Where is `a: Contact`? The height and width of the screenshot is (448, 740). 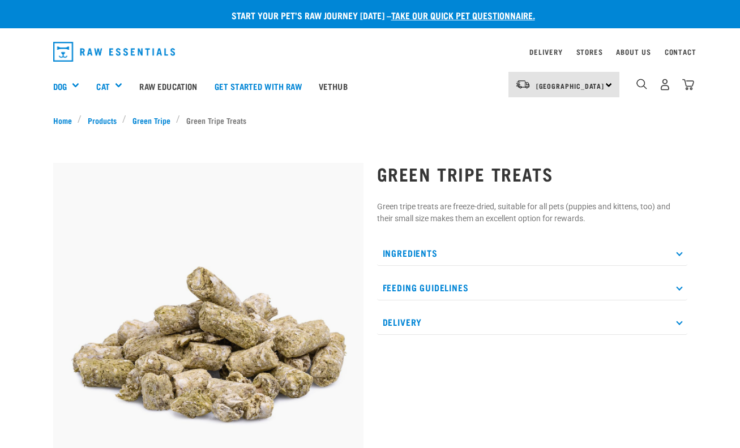
a: Contact is located at coordinates (680, 52).